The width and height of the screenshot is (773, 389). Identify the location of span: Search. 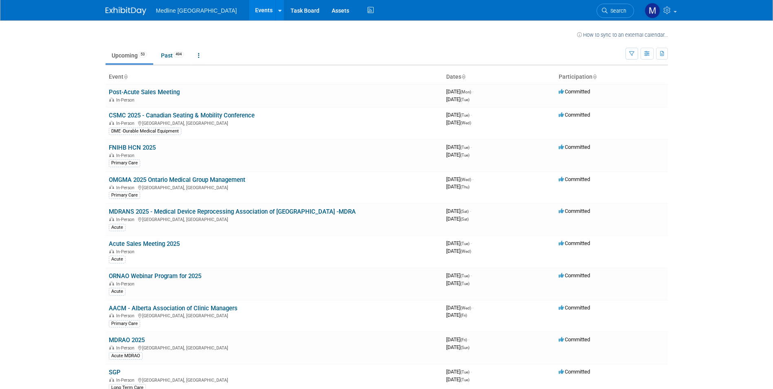
(617, 11).